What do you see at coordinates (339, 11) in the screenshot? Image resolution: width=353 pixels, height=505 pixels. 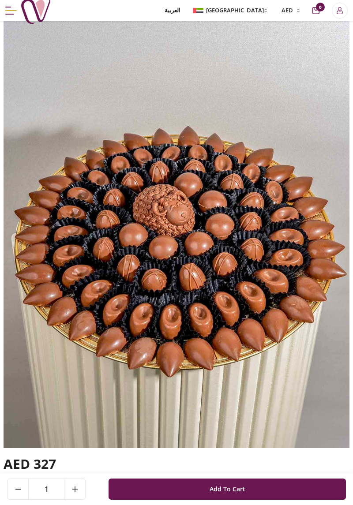 I see `button: Login` at bounding box center [339, 11].